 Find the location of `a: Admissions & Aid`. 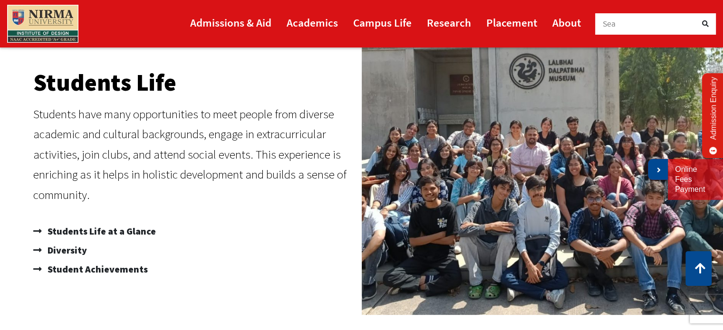

a: Admissions & Aid is located at coordinates (230, 22).